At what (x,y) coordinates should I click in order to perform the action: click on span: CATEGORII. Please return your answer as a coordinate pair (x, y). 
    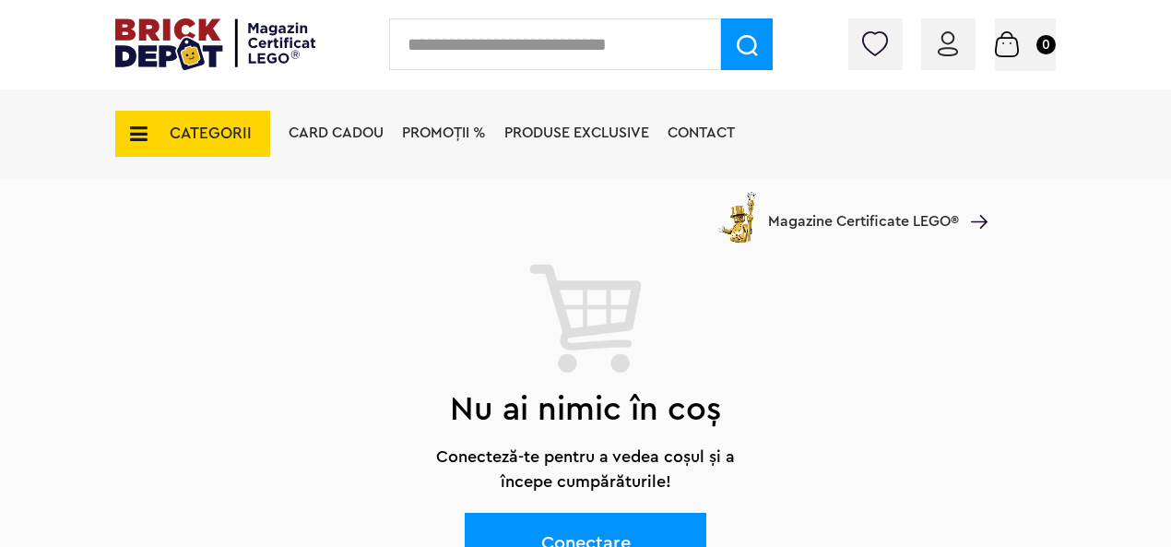
    Looking at the image, I should click on (210, 133).